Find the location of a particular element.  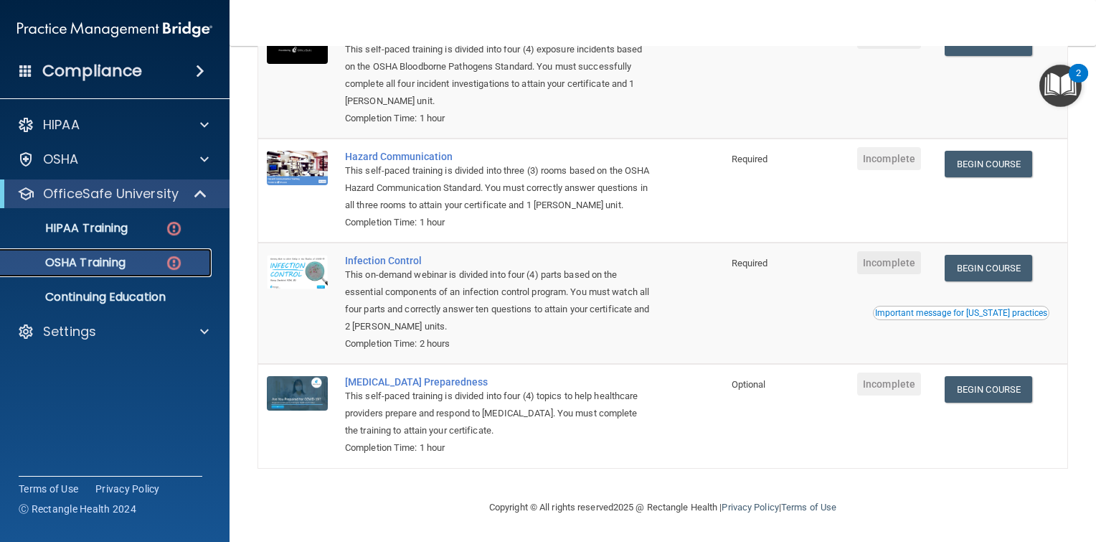

p: OSHA is located at coordinates (61, 159).